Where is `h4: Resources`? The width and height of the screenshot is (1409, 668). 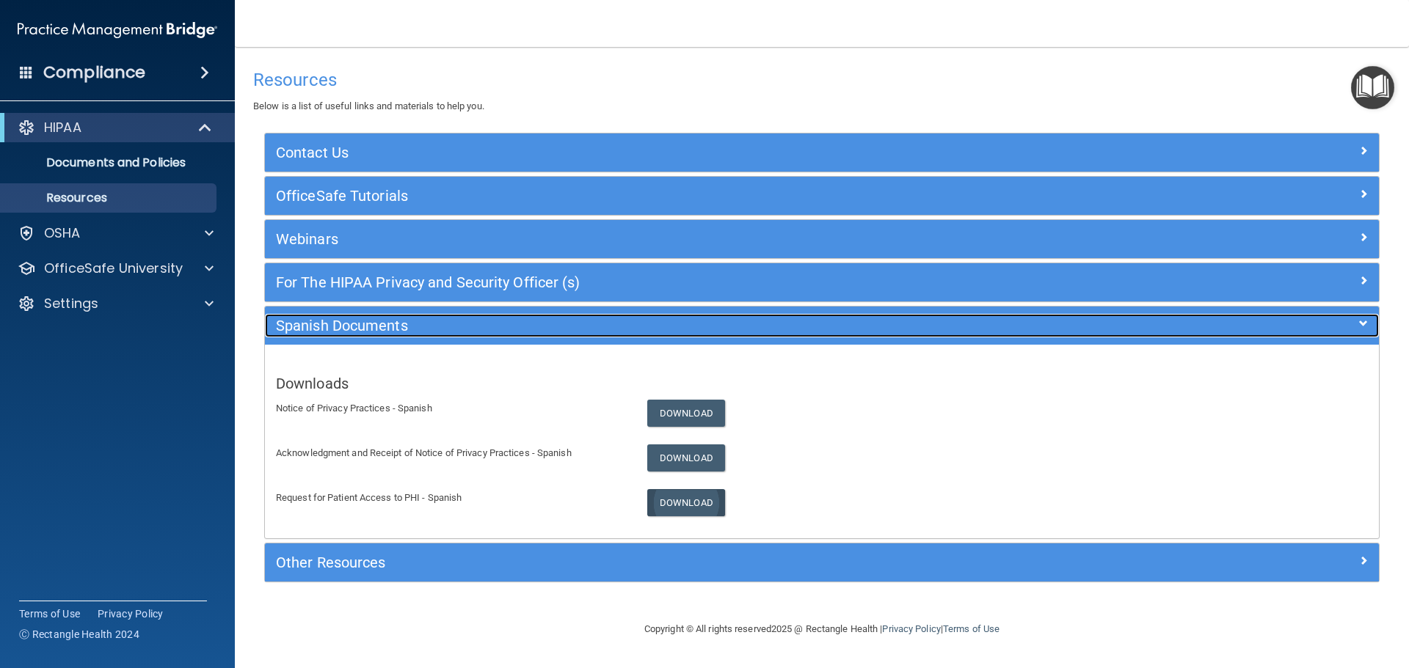
h4: Resources is located at coordinates (822, 80).